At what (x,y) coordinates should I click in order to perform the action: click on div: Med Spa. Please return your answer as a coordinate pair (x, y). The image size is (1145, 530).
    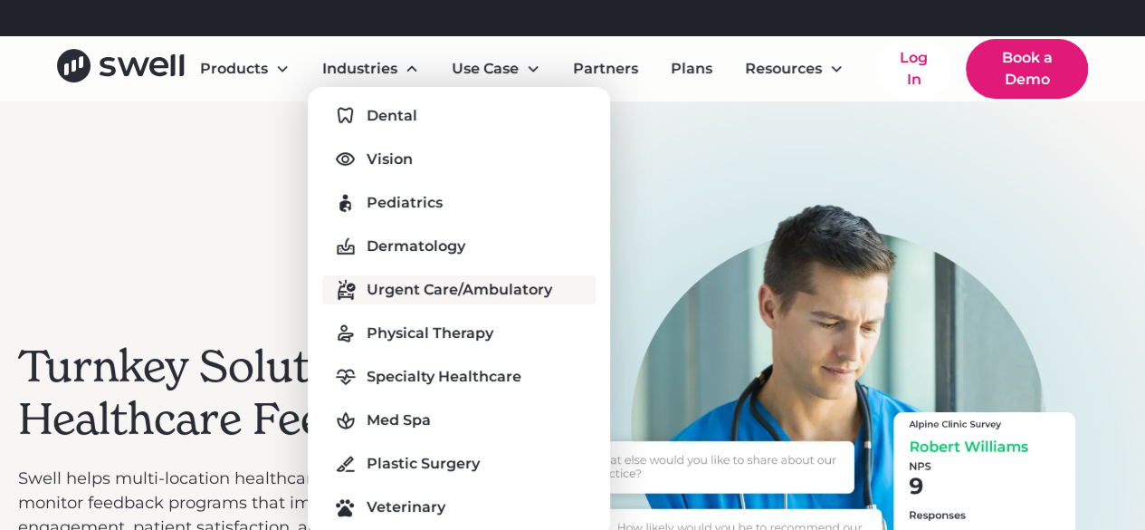
    Looking at the image, I should click on (398, 420).